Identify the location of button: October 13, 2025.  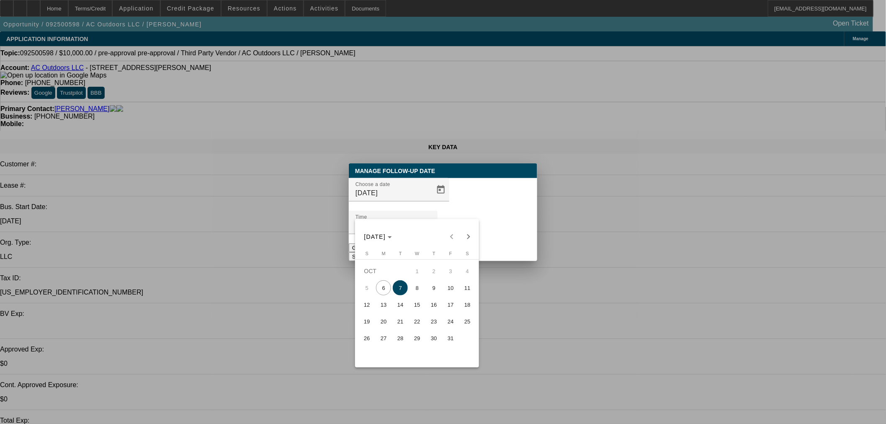
(383, 304).